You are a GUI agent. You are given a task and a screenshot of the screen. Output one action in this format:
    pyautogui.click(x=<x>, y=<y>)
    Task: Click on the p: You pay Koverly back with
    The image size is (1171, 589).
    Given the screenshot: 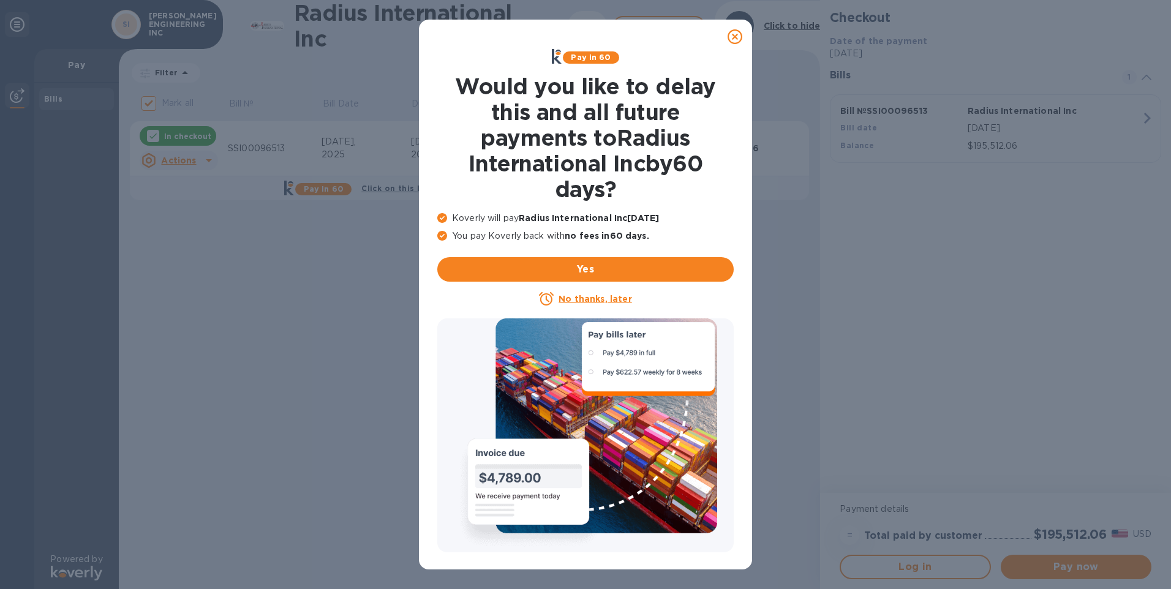 What is the action you would take?
    pyautogui.click(x=585, y=236)
    